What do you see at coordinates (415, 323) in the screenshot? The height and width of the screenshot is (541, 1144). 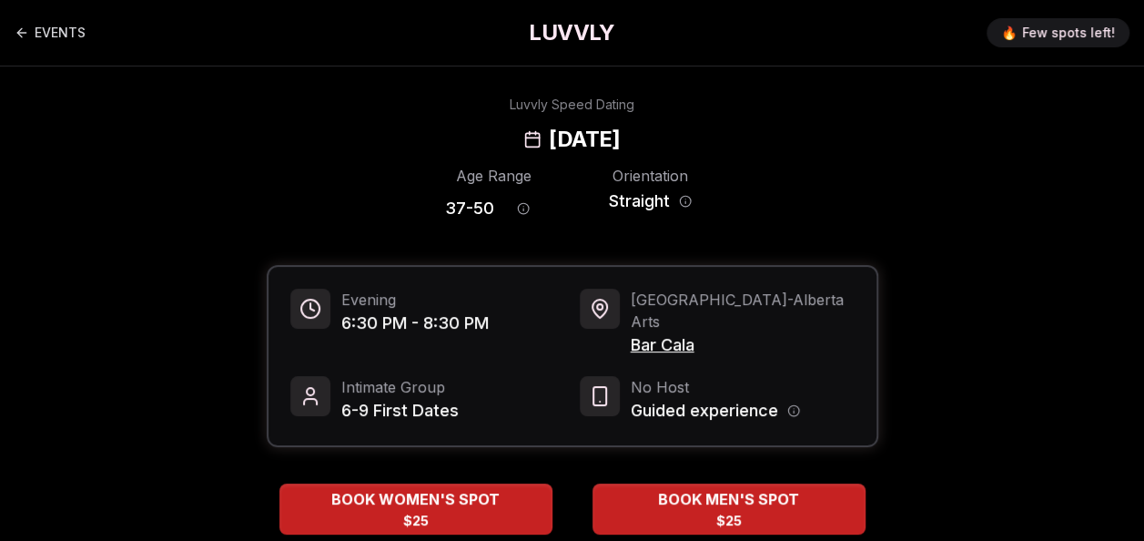 I see `span: 6:30 PM - 8:30 PM` at bounding box center [415, 323].